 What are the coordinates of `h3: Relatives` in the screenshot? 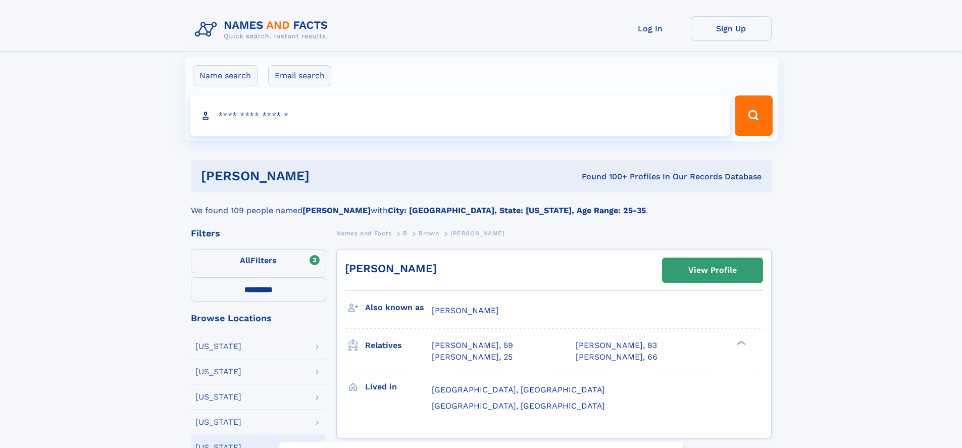 It's located at (399, 346).